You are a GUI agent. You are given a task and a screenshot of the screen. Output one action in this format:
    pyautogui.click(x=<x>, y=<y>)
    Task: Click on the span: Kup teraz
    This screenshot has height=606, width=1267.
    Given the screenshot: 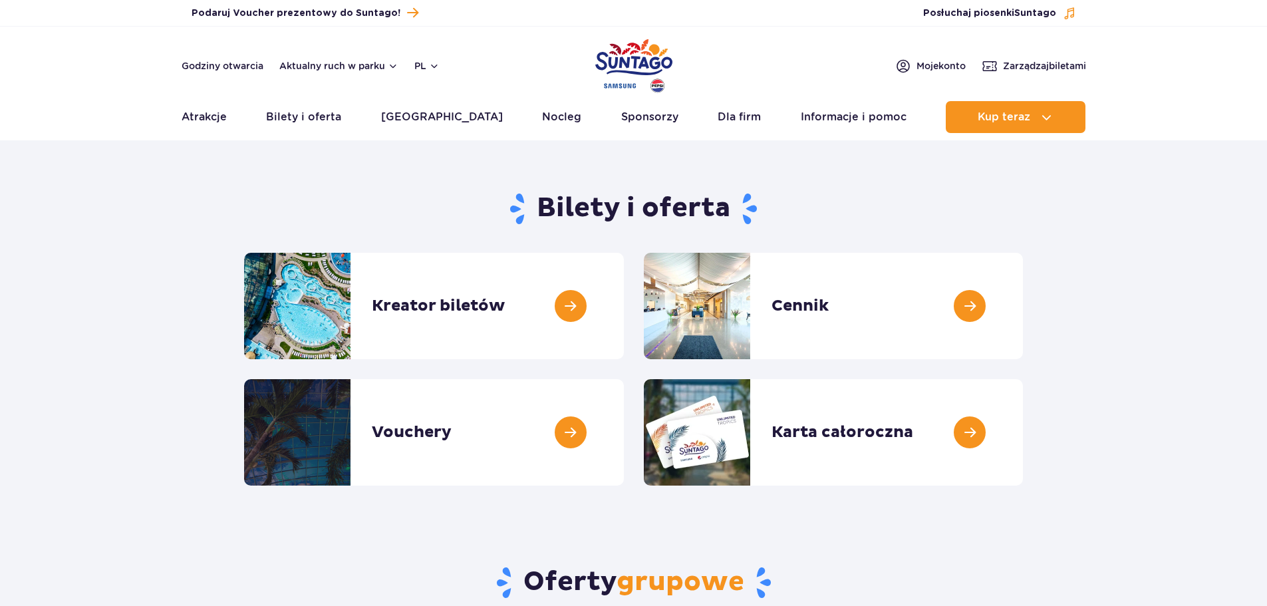 What is the action you would take?
    pyautogui.click(x=1003, y=117)
    